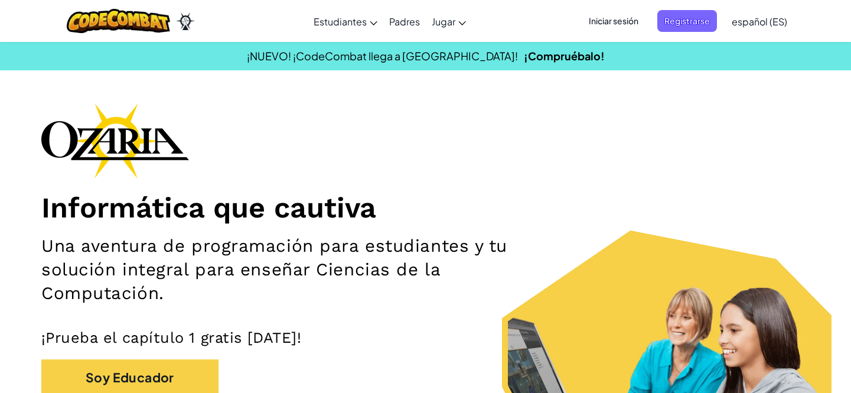 Image resolution: width=851 pixels, height=393 pixels. Describe the element at coordinates (345, 21) in the screenshot. I see `a: Estudiantes` at that location.